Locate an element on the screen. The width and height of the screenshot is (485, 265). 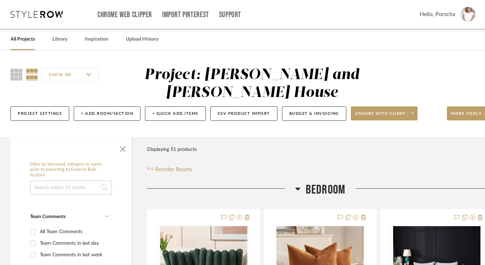
img: avatar is located at coordinates (468, 14).